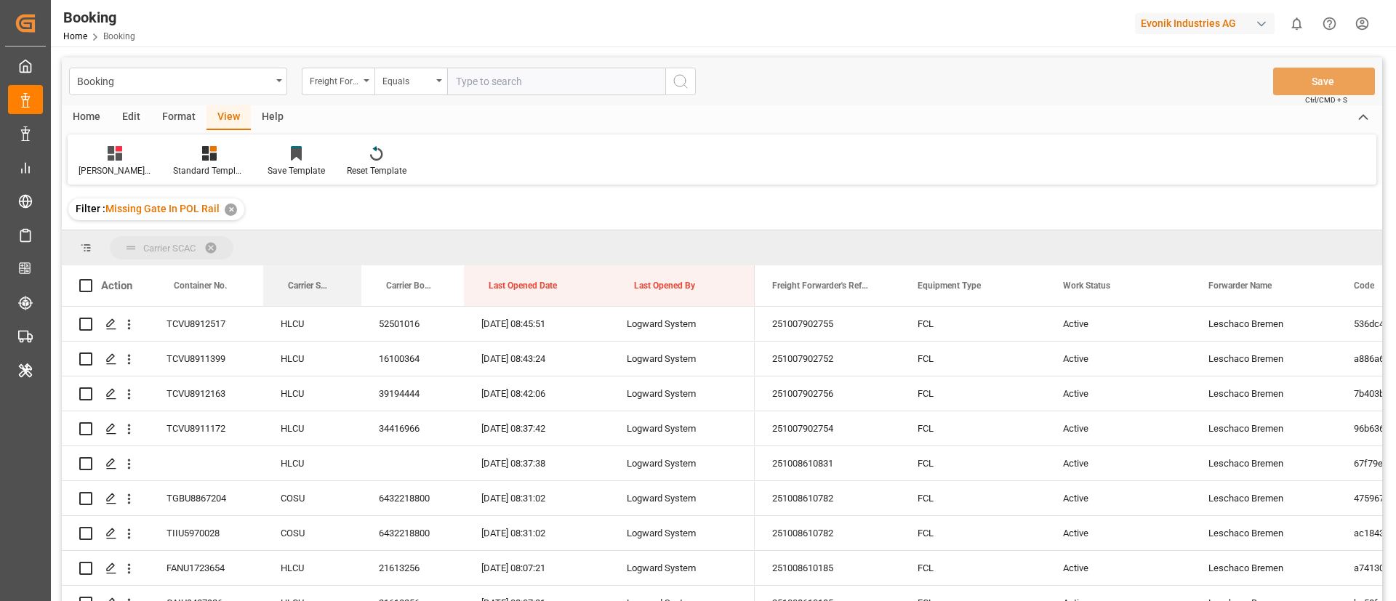  I want to click on div: Booking, so click(174, 80).